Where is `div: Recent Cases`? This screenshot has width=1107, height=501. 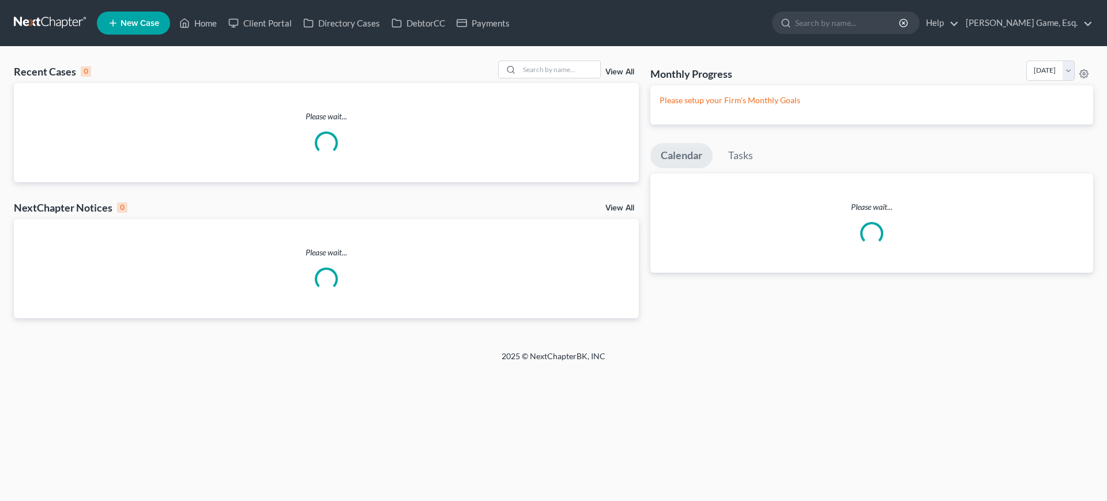 div: Recent Cases is located at coordinates (52, 71).